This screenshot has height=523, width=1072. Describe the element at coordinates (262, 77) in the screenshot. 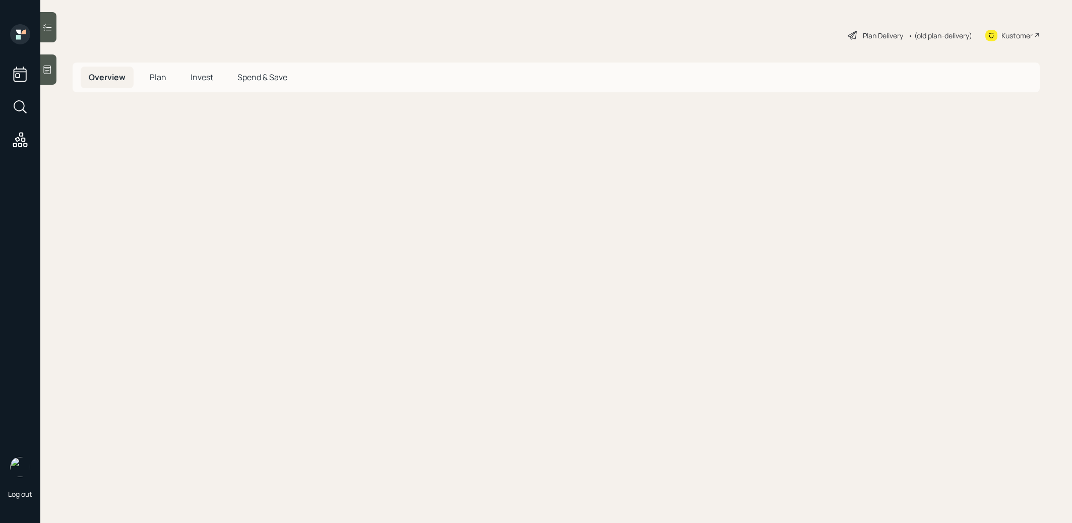

I see `span: Spend & Save` at that location.